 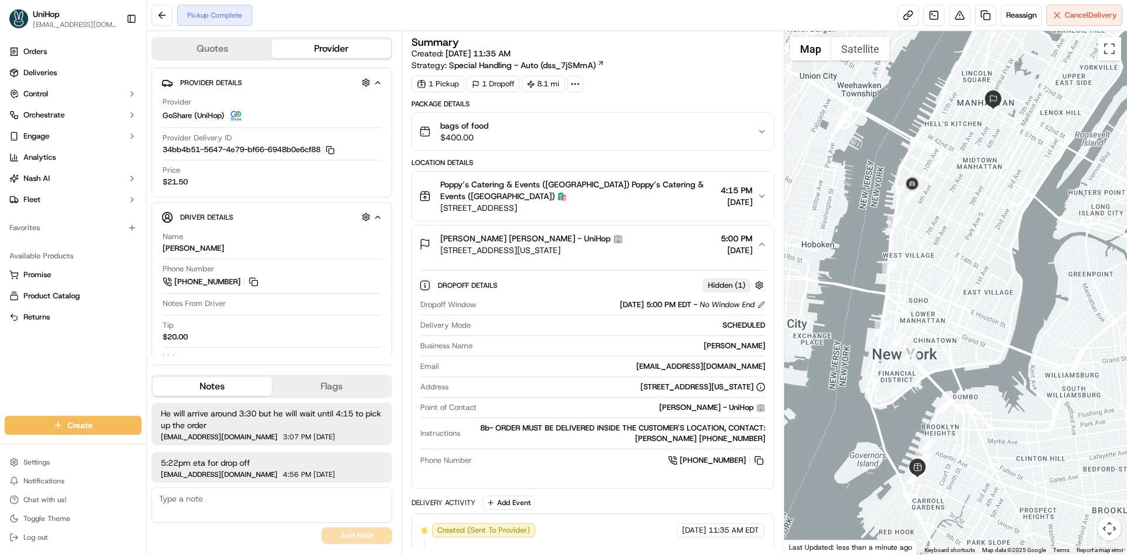 What do you see at coordinates (46, 14) in the screenshot?
I see `button: UniHop` at bounding box center [46, 14].